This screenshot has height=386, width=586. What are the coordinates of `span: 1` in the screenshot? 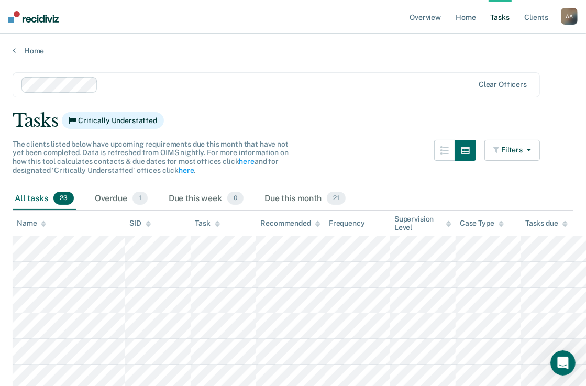 It's located at (140, 198).